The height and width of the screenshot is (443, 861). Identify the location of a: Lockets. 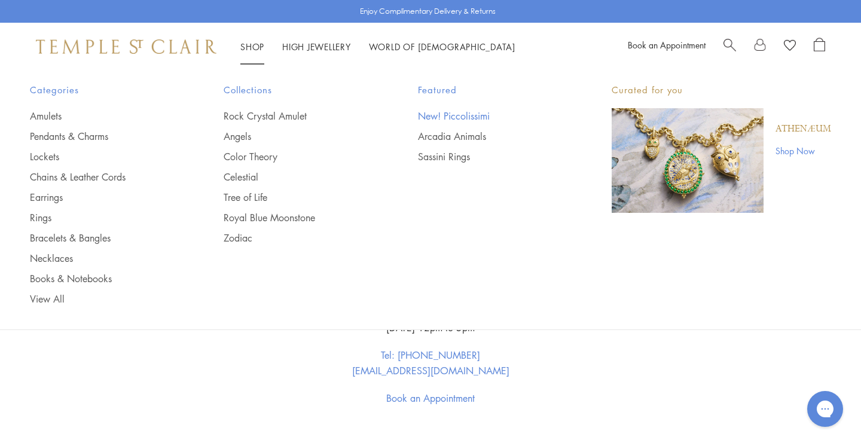
(103, 157).